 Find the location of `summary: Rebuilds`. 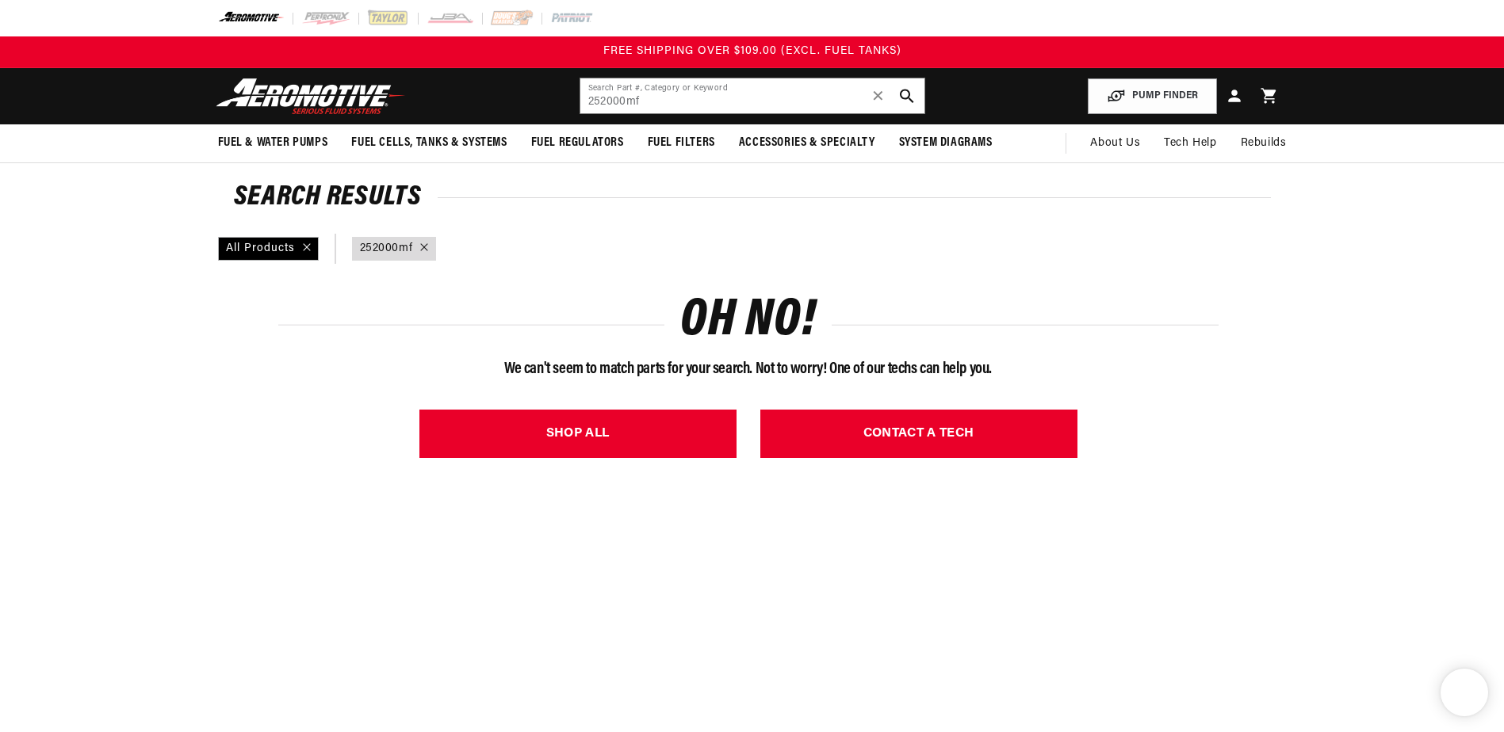

summary: Rebuilds is located at coordinates (1264, 143).